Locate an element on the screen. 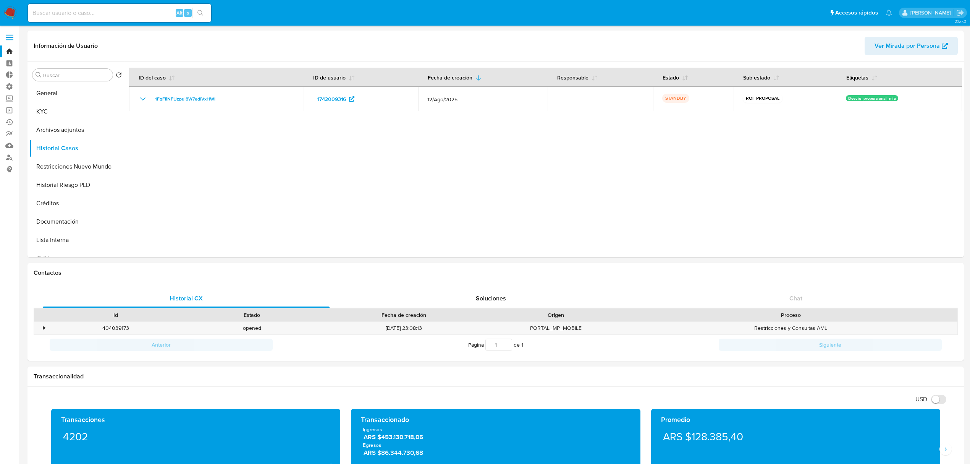 The width and height of the screenshot is (970, 464). button: Restricciones Nuevo Mundo is located at coordinates (77, 167).